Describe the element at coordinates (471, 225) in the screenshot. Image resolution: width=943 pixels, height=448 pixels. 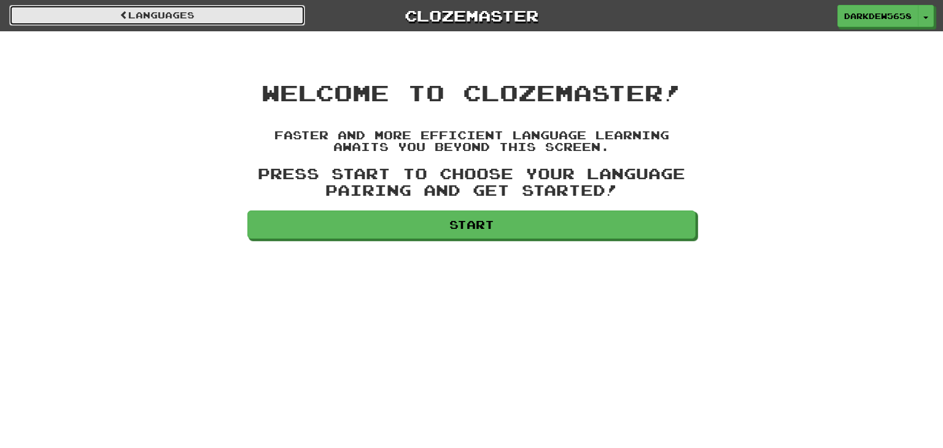
I see `a: Start` at that location.